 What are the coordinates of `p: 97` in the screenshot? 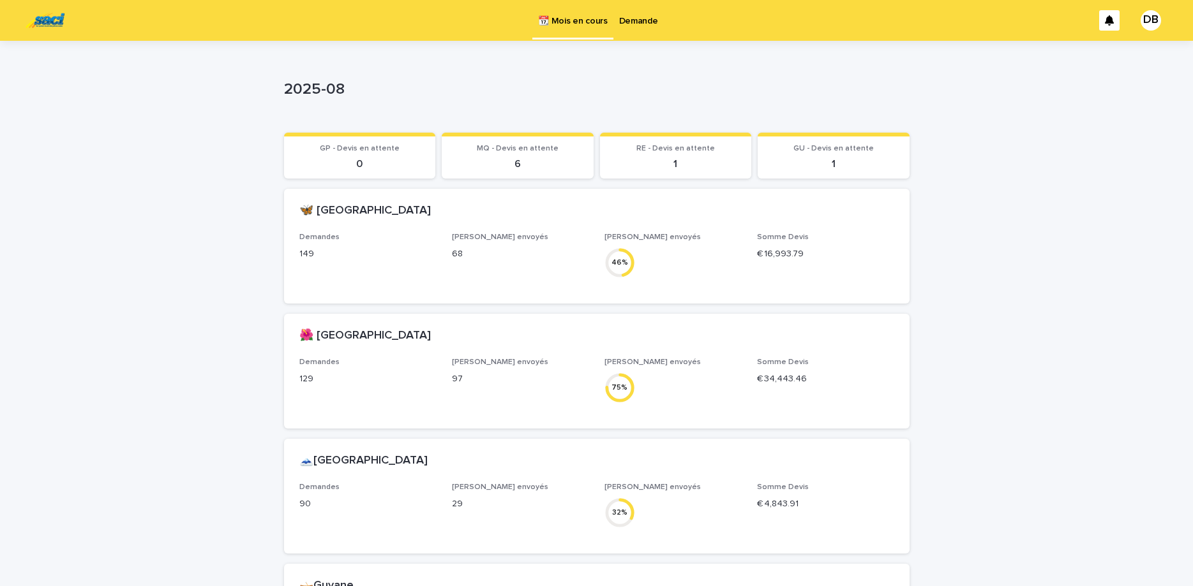 It's located at (520, 379).